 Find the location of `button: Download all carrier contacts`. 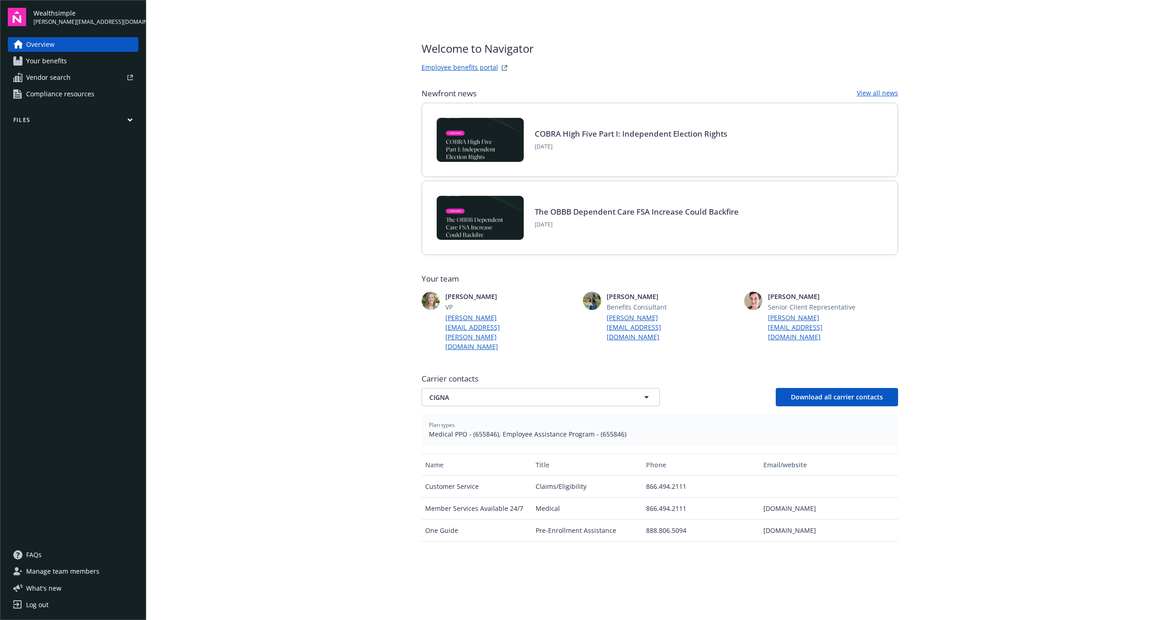

button: Download all carrier contacts is located at coordinates (837, 397).